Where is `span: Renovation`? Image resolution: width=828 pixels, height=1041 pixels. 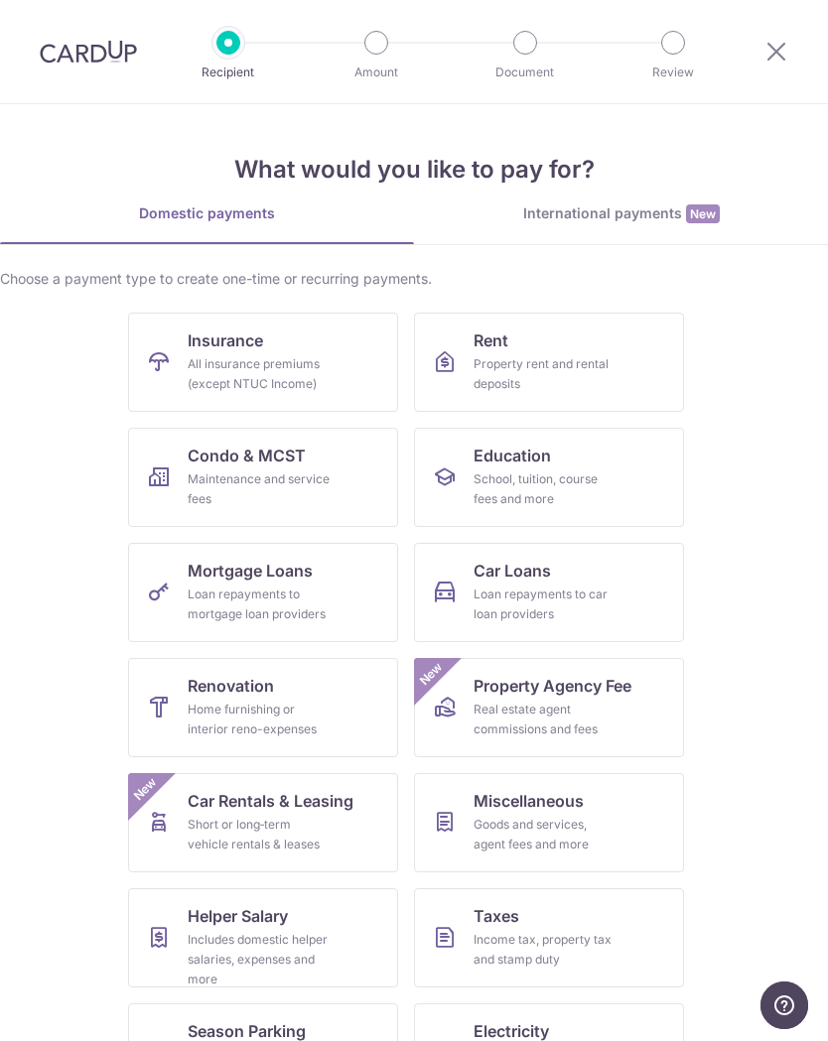
span: Renovation is located at coordinates (230, 686).